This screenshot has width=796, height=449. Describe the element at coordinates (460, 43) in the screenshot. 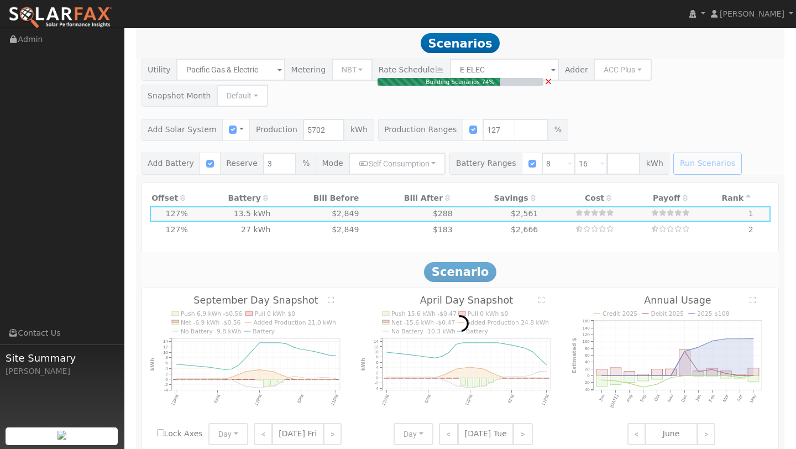

I see `span: Scenarios` at that location.